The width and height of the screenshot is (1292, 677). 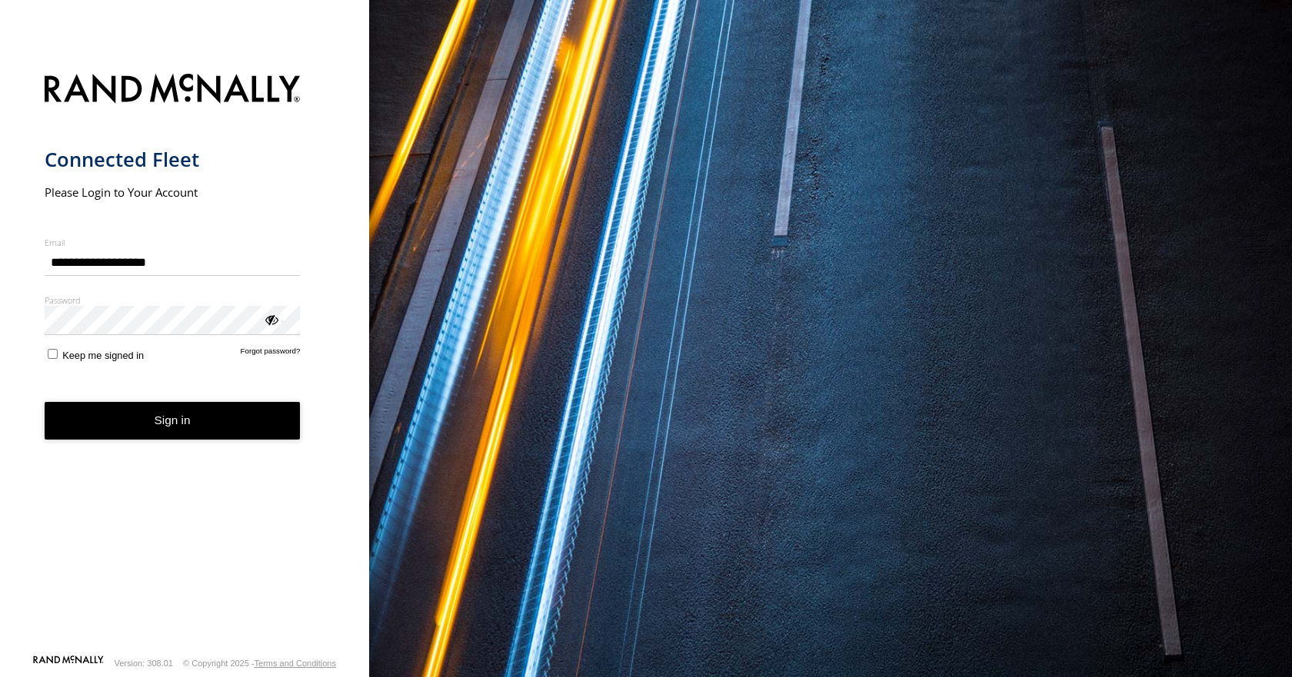 What do you see at coordinates (172, 90) in the screenshot?
I see `img: Rand McNally` at bounding box center [172, 90].